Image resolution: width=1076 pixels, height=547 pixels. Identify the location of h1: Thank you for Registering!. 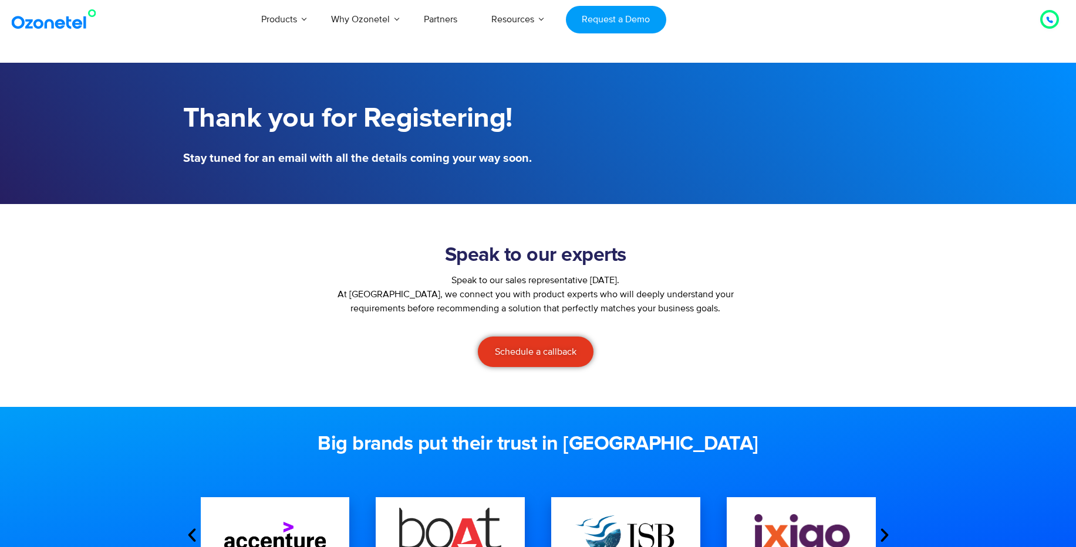
(357, 119).